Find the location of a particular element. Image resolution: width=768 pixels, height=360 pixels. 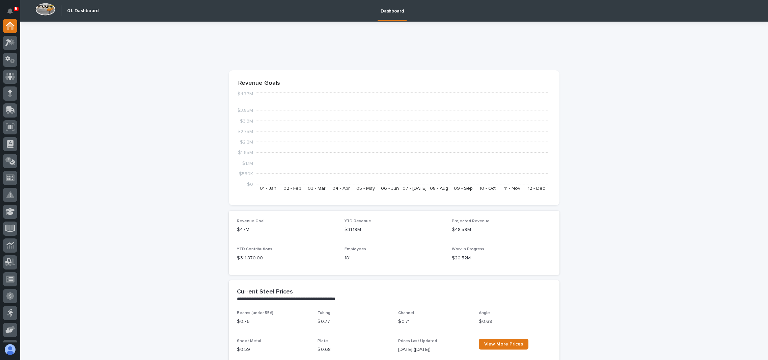

p: $20.52M is located at coordinates (501, 258).